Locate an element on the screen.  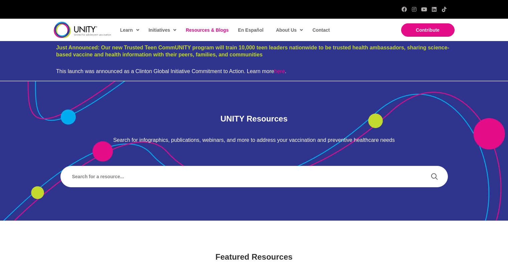
a: Instagram is located at coordinates (414, 9).